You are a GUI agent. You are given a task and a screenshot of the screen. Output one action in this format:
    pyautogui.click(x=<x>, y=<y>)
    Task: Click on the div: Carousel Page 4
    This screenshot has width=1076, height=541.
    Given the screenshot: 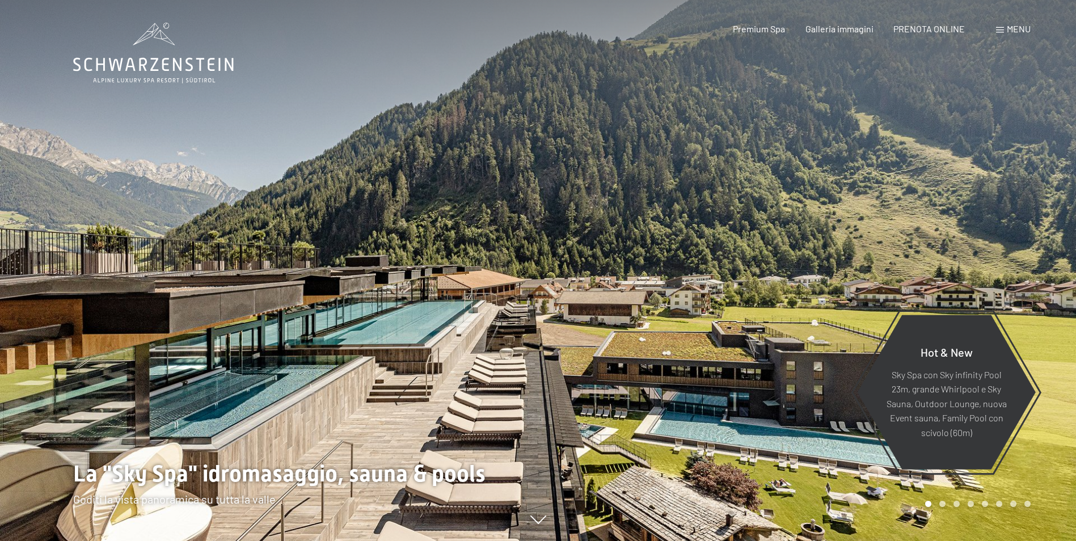 What is the action you would take?
    pyautogui.click(x=970, y=503)
    